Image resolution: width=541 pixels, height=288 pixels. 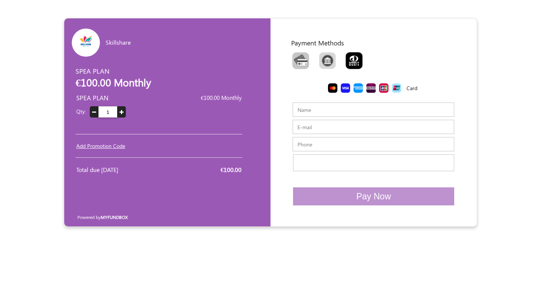 What do you see at coordinates (374, 197) in the screenshot?
I see `button: Pay Now` at bounding box center [374, 197].